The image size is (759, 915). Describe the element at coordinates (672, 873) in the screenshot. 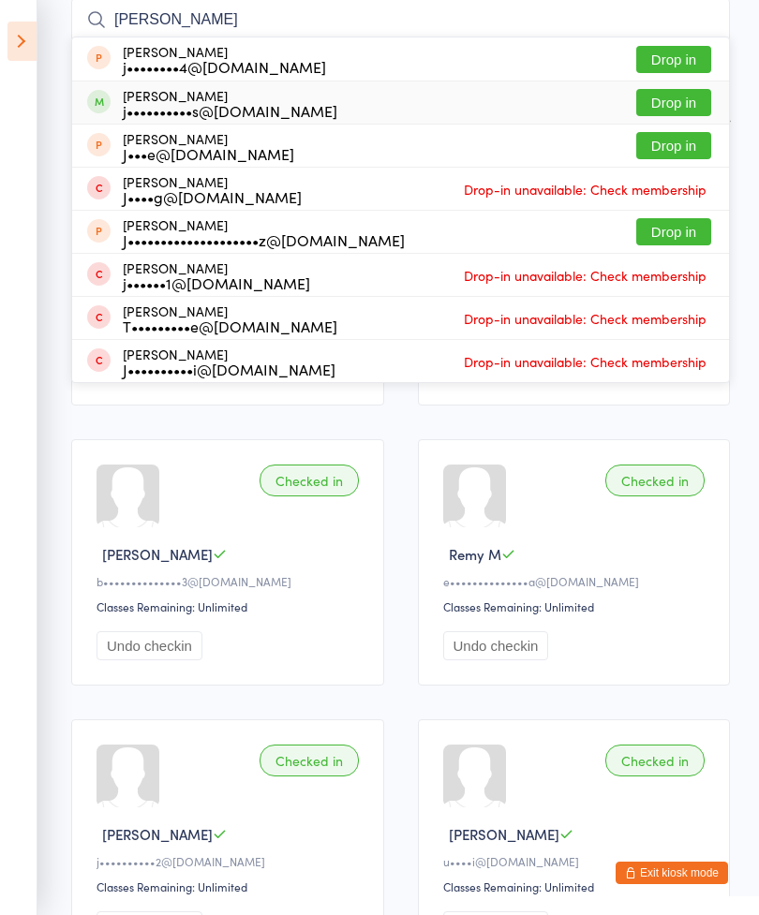

I see `button: Exit kiosk mode` at that location.